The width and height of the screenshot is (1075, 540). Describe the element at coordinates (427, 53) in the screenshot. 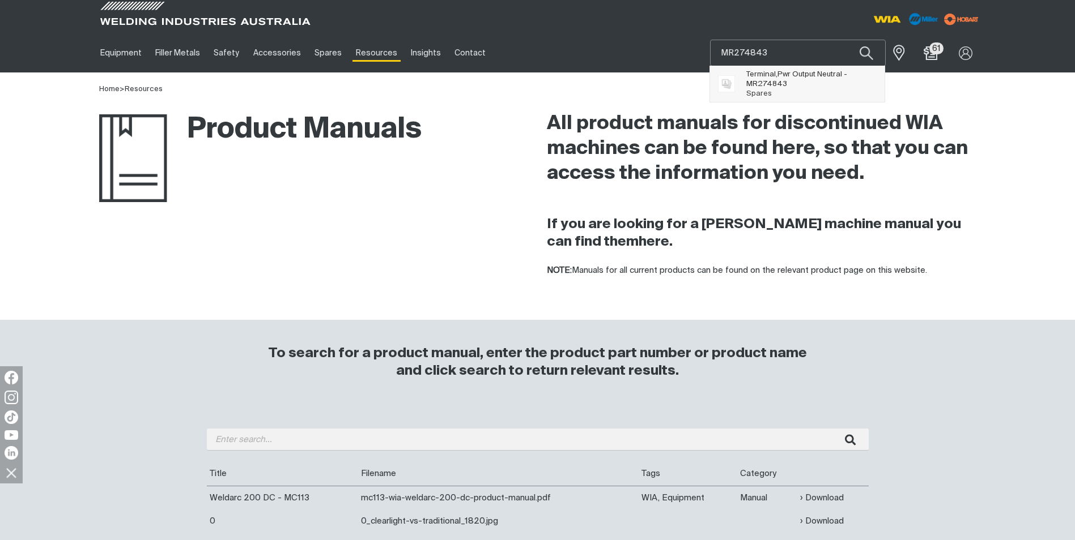

I see `nav: Main` at that location.